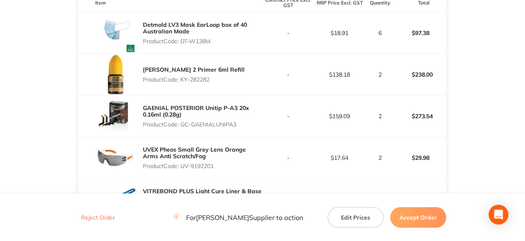  I want to click on p: Product Code: GC-GAENIALUNIPA3, so click(203, 124).